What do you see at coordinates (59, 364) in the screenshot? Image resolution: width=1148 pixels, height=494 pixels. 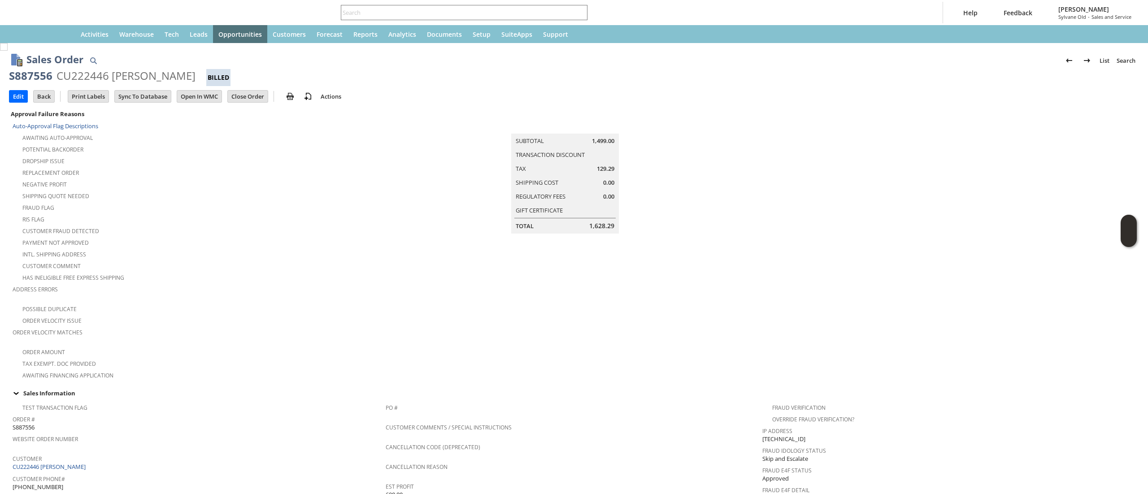 I see `a: Tax Exempt. Doc Provided` at bounding box center [59, 364].